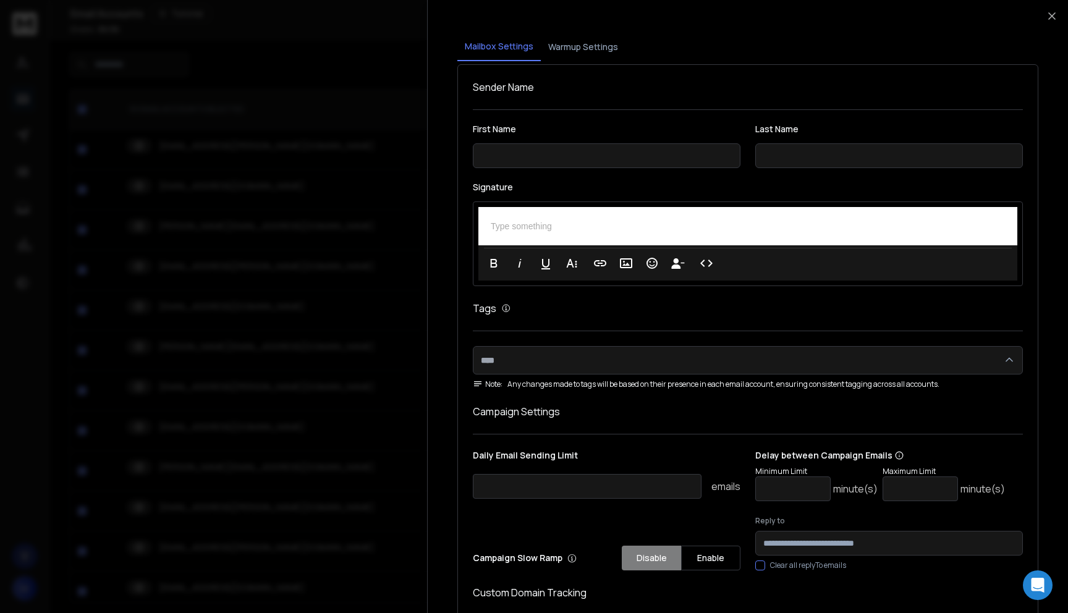  I want to click on p: emails, so click(725, 486).